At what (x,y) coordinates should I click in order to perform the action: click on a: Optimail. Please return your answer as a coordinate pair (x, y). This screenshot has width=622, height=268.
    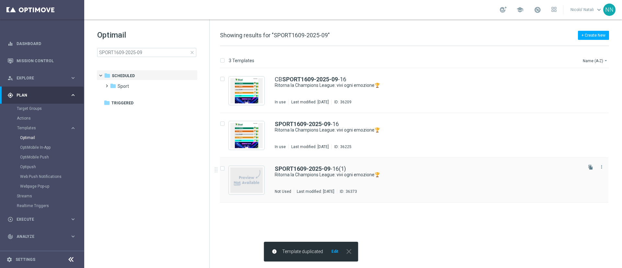
    Looking at the image, I should click on (44, 138).